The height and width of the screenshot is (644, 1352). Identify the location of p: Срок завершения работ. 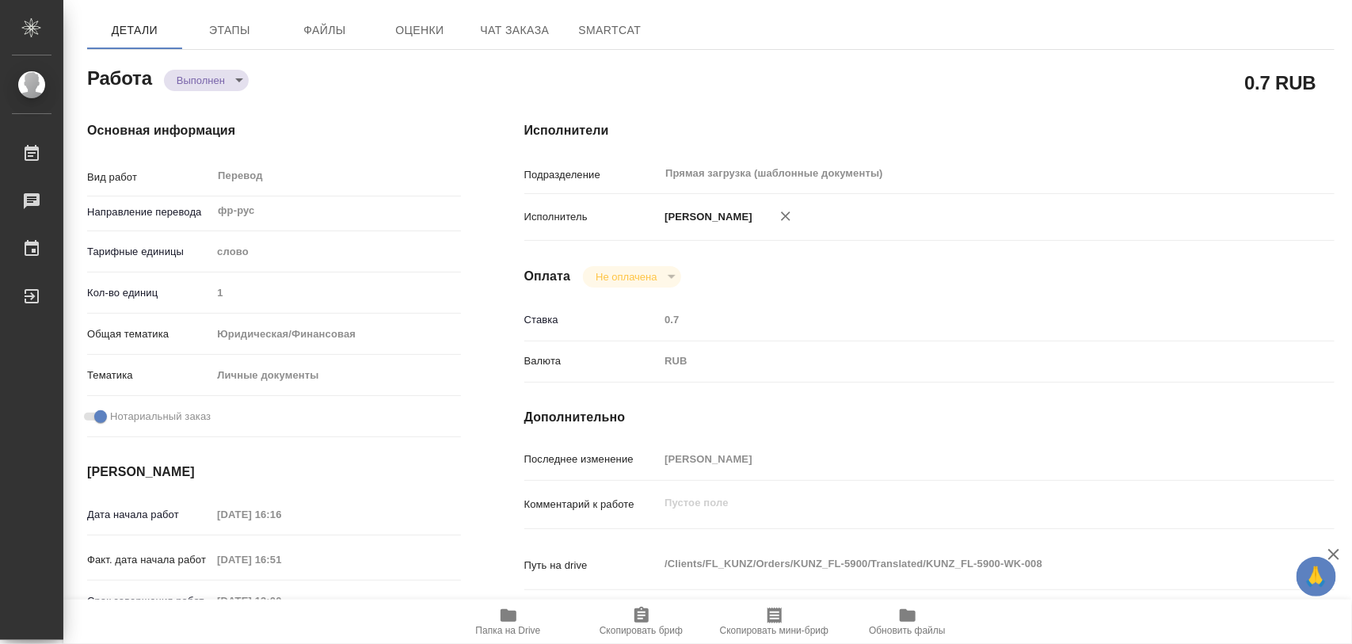
(149, 601).